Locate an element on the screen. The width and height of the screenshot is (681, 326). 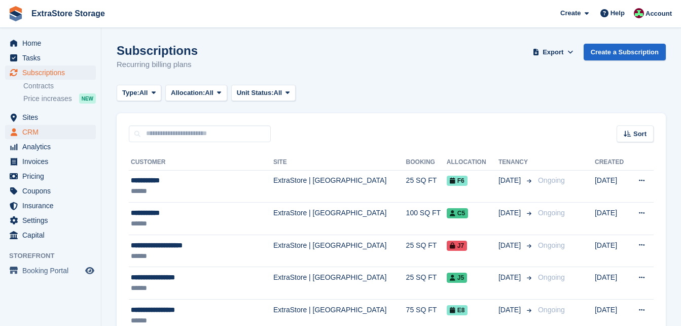
p: Recurring billing plans is located at coordinates (157, 64).